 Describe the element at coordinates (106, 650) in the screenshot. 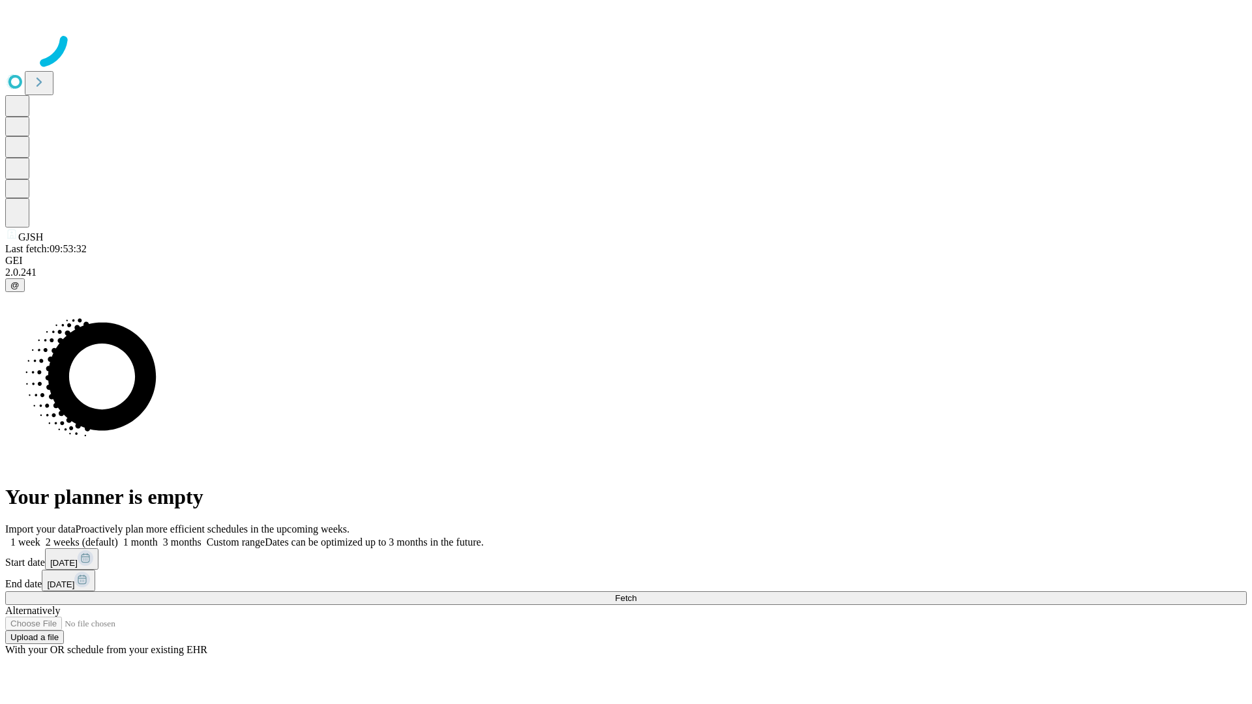

I see `span: With your OR schedule from your existing EHR` at that location.